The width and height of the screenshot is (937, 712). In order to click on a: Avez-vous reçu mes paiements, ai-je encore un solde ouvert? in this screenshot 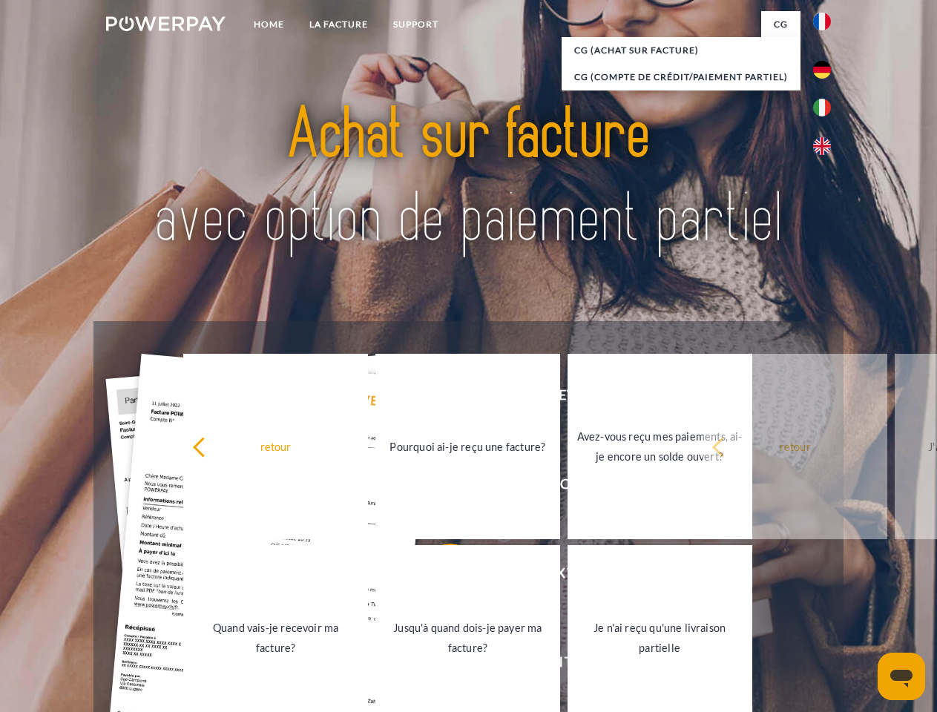, I will do `click(659, 447)`.